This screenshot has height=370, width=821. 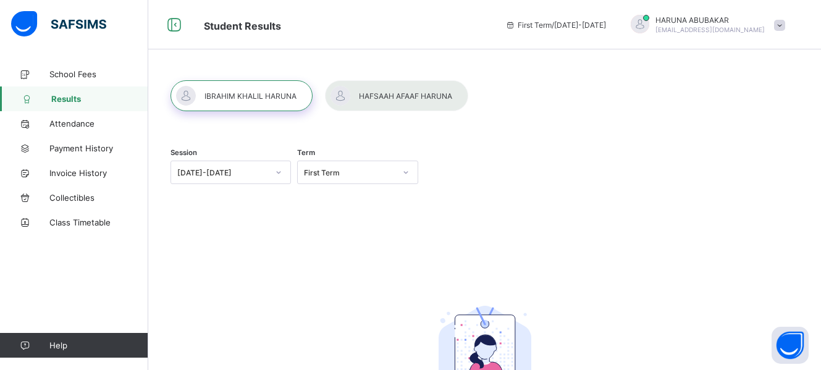 I want to click on span: Term, so click(x=306, y=153).